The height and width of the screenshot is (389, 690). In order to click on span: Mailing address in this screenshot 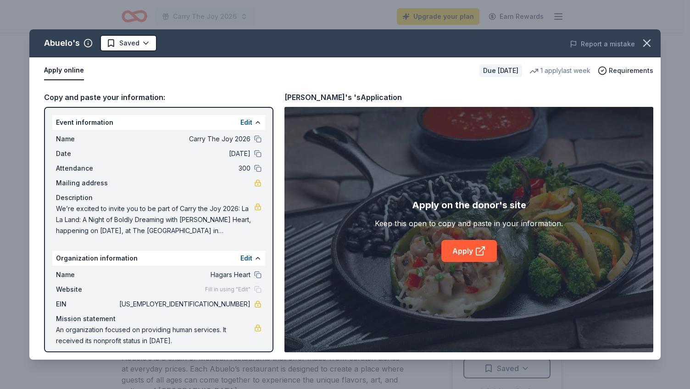, I will do `click(87, 183)`.